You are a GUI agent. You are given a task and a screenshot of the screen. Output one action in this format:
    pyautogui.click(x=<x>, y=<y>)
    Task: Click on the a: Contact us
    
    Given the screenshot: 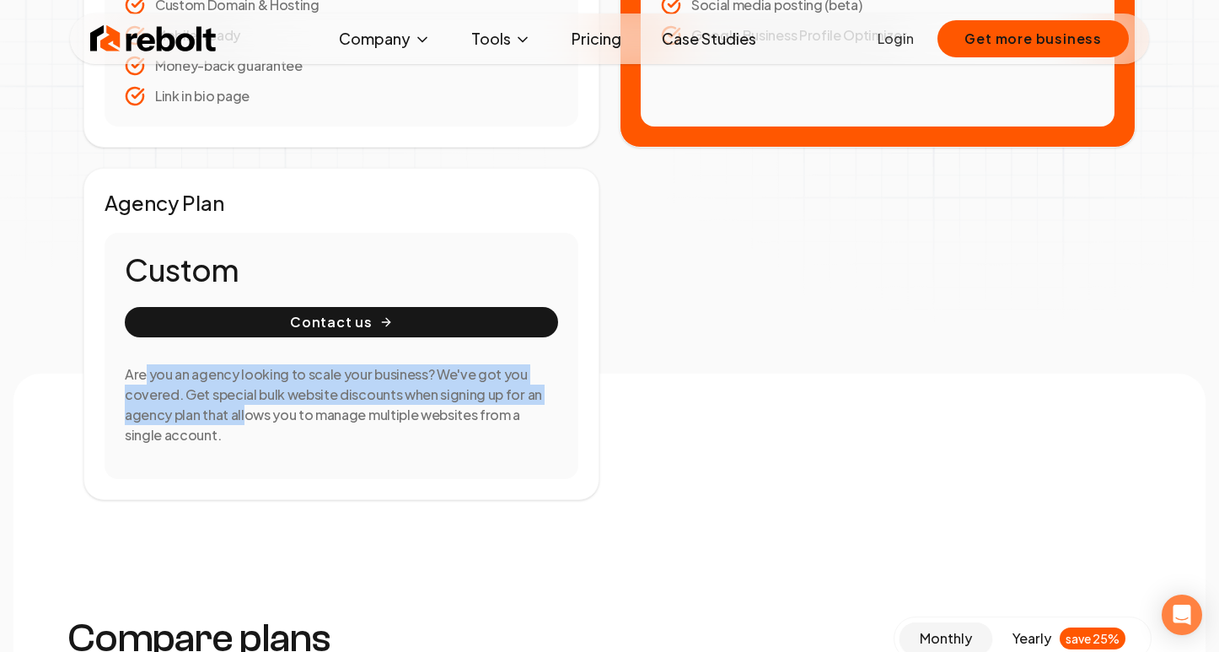 What is the action you would take?
    pyautogui.click(x=341, y=322)
    